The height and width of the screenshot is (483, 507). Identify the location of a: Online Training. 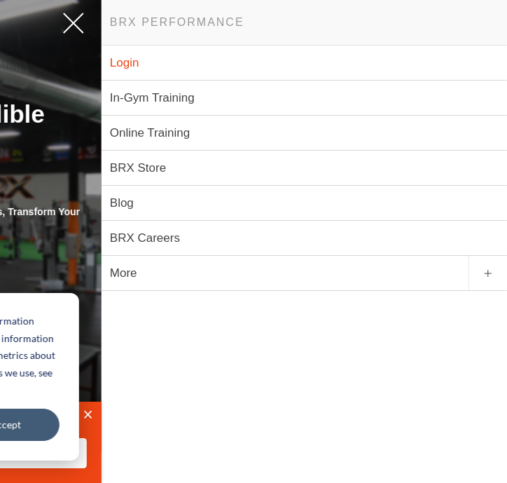
(304, 133).